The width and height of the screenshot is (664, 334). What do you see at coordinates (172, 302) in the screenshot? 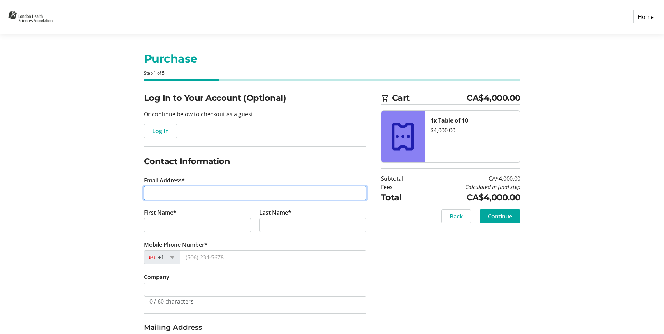
I see `tr-character-limit: 0 / 60 characters` at bounding box center [172, 302].